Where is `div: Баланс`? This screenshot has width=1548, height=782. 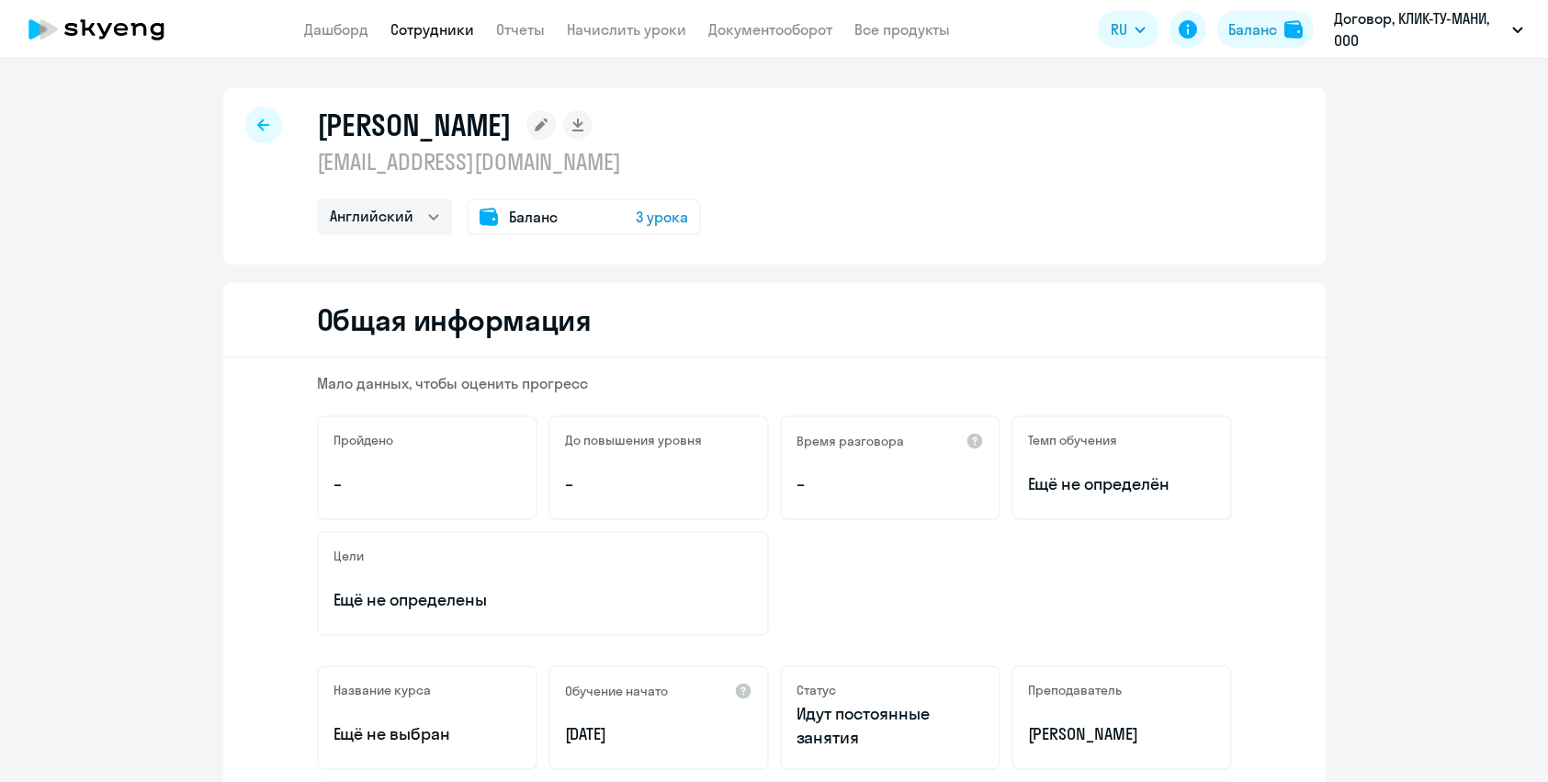
div: Баланс is located at coordinates (1253, 29).